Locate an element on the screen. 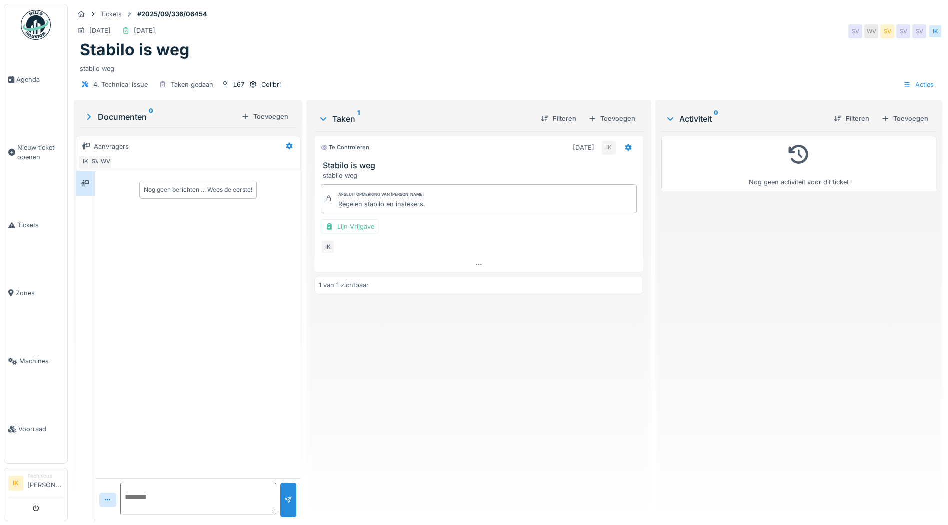 This screenshot has height=525, width=948. span: Agenda is located at coordinates (40, 79).